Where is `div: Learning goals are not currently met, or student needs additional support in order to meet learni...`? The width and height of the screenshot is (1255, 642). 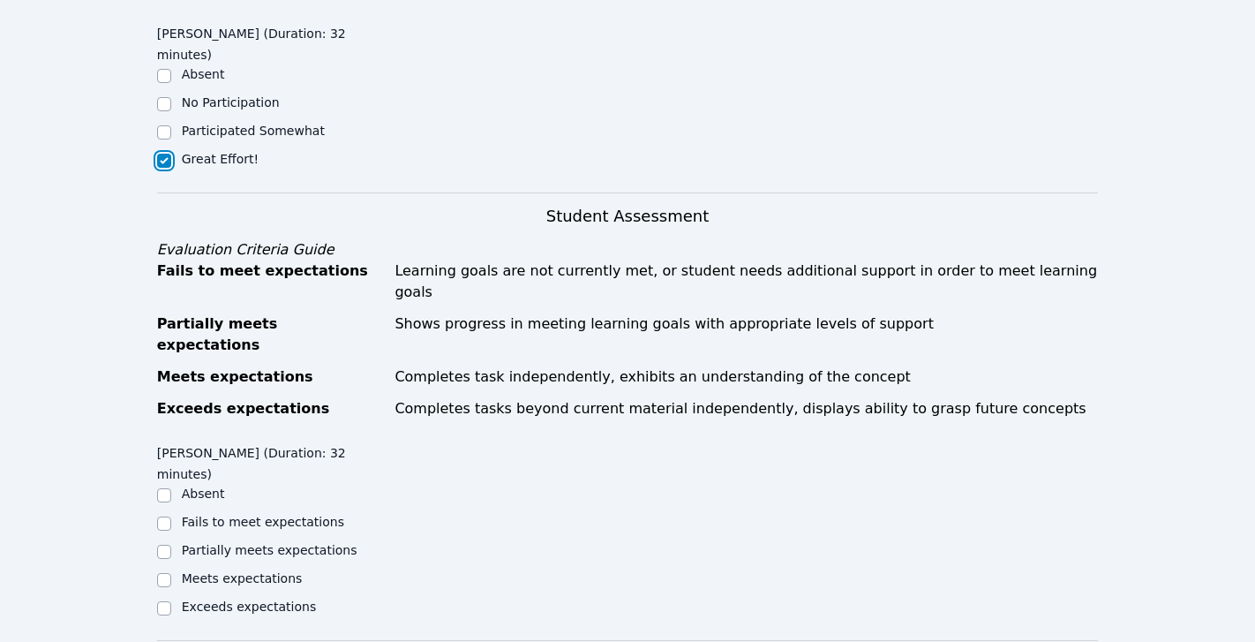 div: Learning goals are not currently met, or student needs additional support in order to meet learni... is located at coordinates (746, 281).